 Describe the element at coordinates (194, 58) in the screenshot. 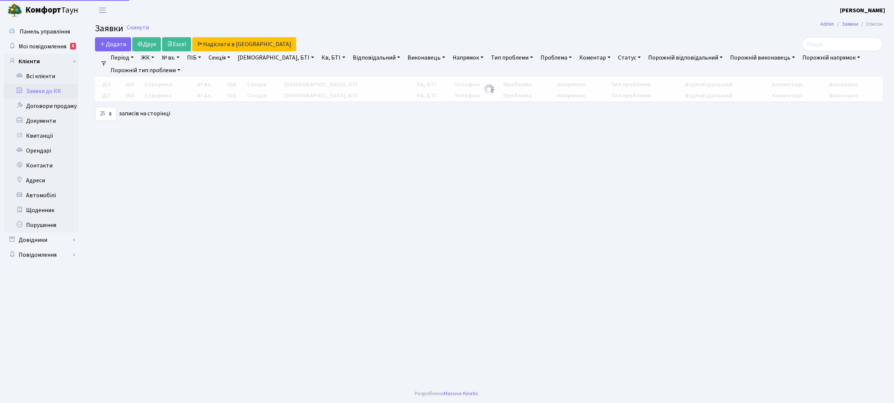

I see `a: ПІБ` at that location.